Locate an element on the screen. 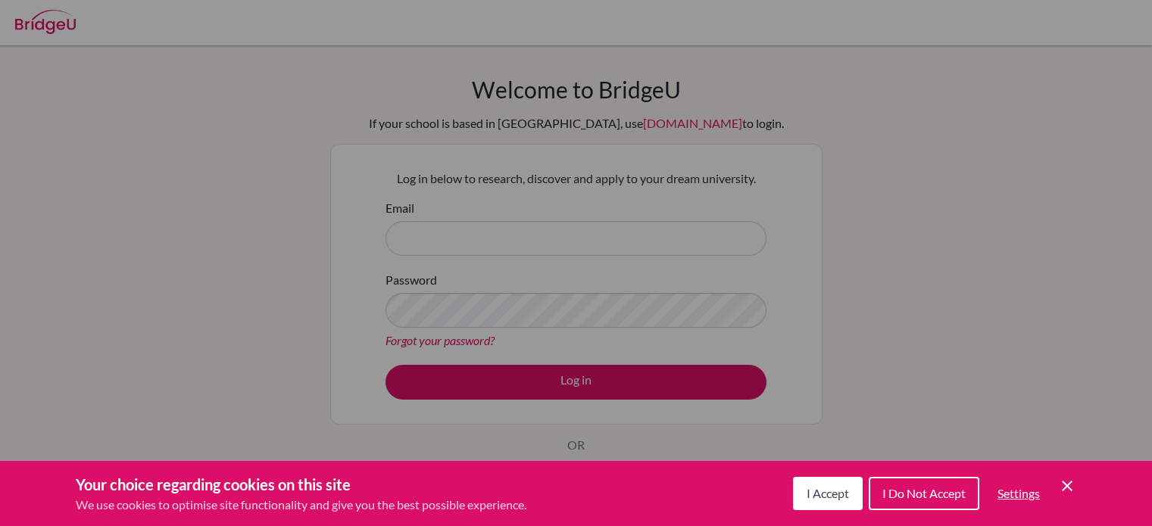  span: I Accept is located at coordinates (828, 493).